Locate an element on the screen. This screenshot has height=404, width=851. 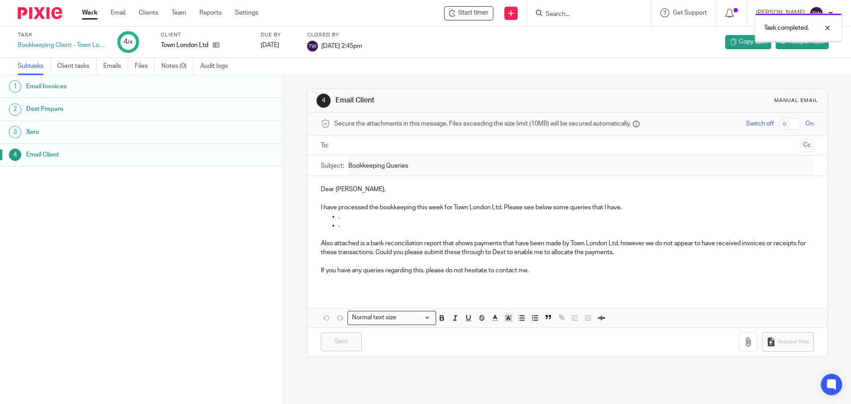
label: Task is located at coordinates (62, 35).